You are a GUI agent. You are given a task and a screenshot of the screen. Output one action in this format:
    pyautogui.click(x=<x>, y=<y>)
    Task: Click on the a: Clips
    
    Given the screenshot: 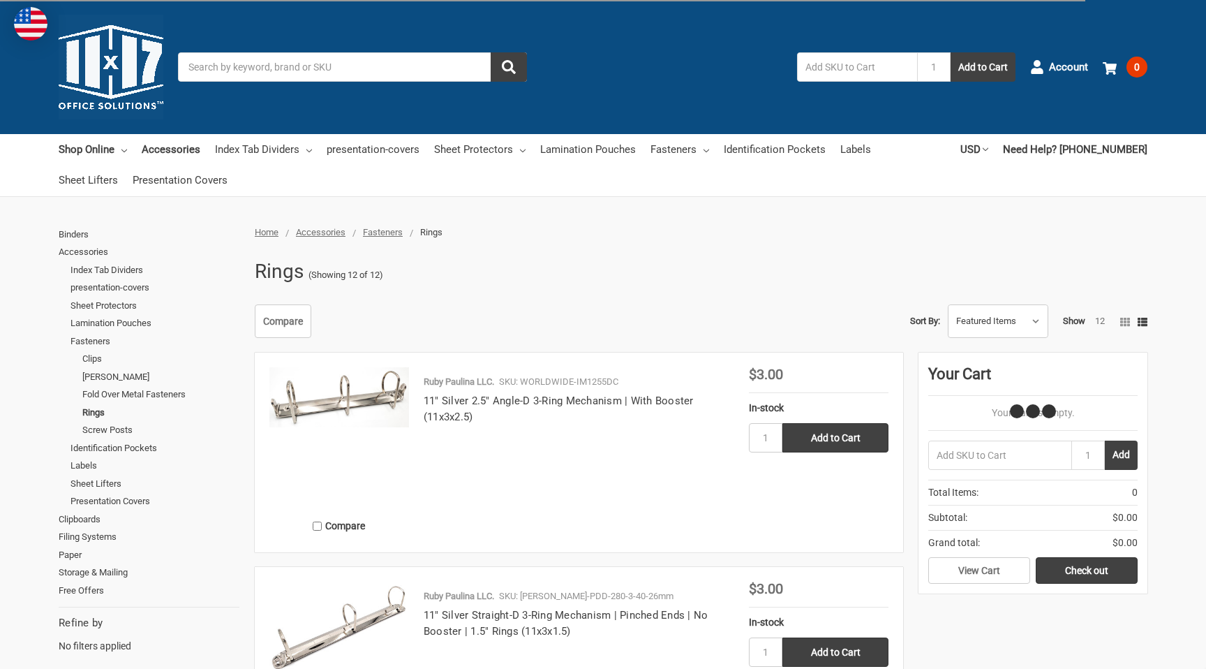 What is the action you would take?
    pyautogui.click(x=161, y=359)
    